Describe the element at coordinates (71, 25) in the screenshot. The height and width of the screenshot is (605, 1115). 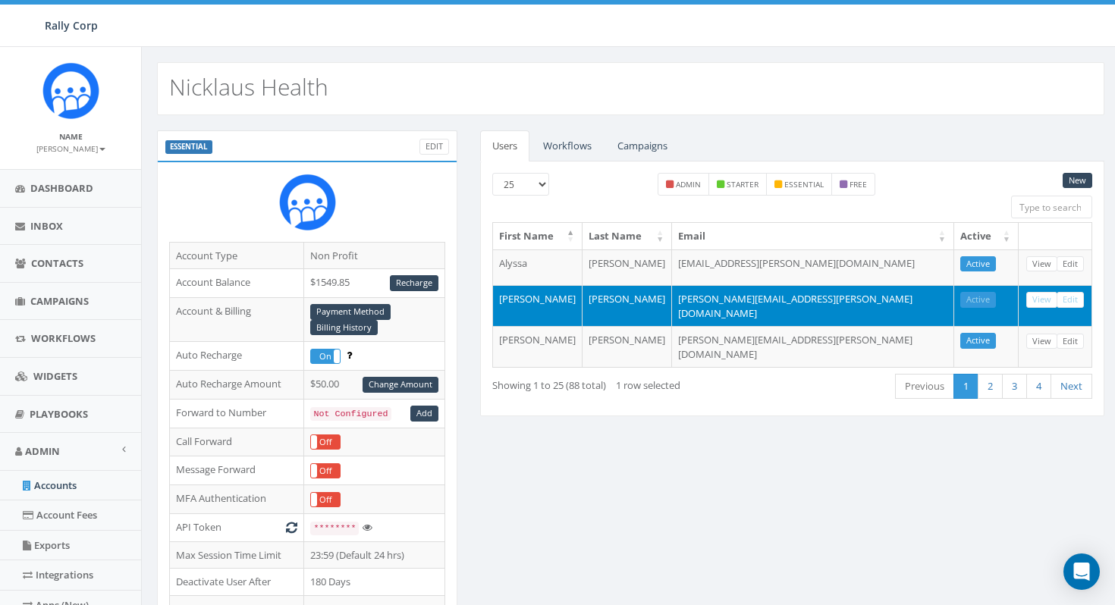
I see `span: Rally Corp` at that location.